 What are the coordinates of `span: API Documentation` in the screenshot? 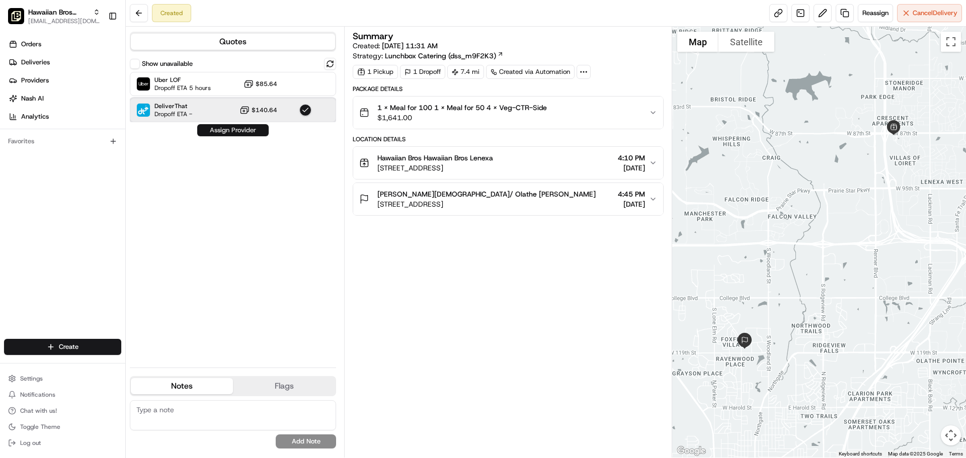 It's located at (128, 151).